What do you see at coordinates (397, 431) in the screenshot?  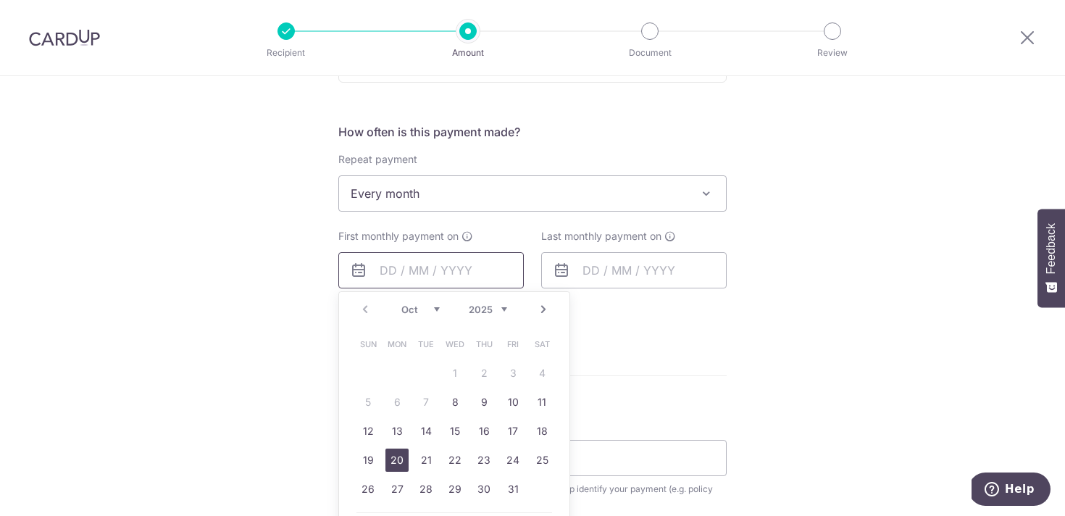 I see `a: 13` at bounding box center [397, 431].